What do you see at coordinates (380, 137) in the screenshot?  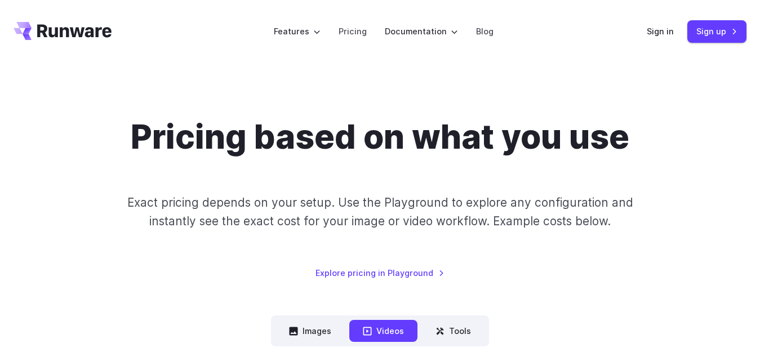 I see `h1: Pricing based on what you use` at bounding box center [380, 137].